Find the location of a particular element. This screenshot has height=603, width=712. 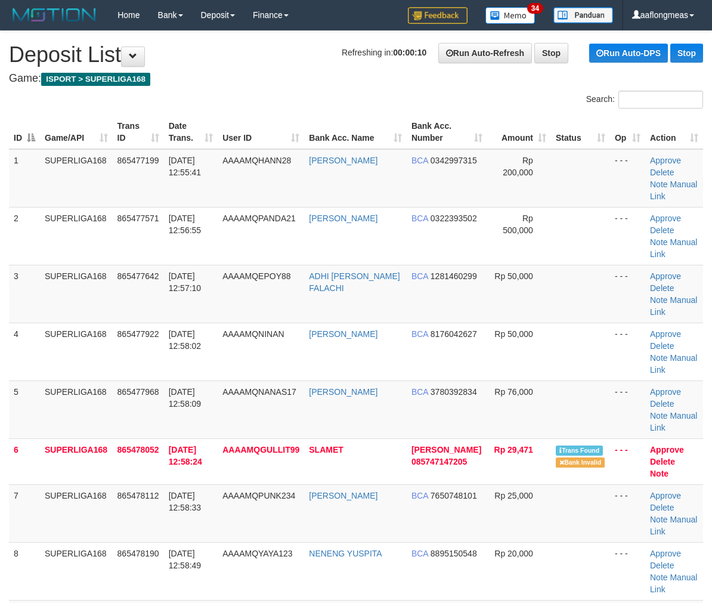

td: 8 is located at coordinates (24, 571).